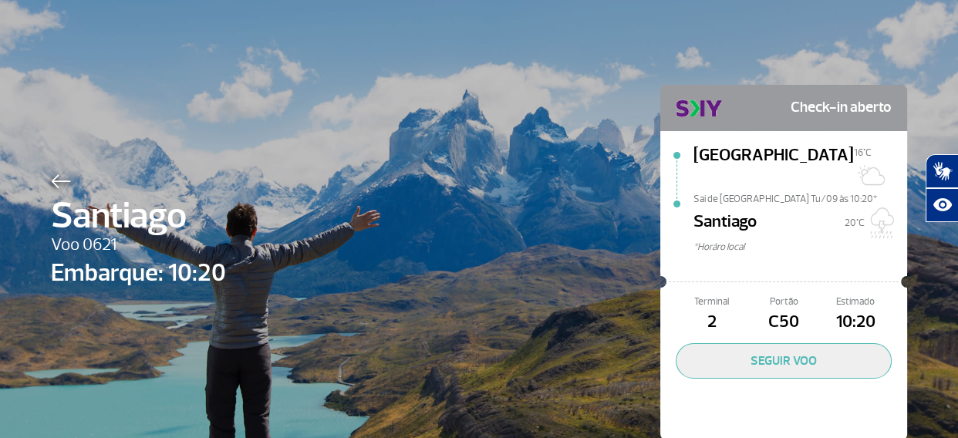 The height and width of the screenshot is (438, 958). Describe the element at coordinates (855, 302) in the screenshot. I see `span: Estimado` at that location.